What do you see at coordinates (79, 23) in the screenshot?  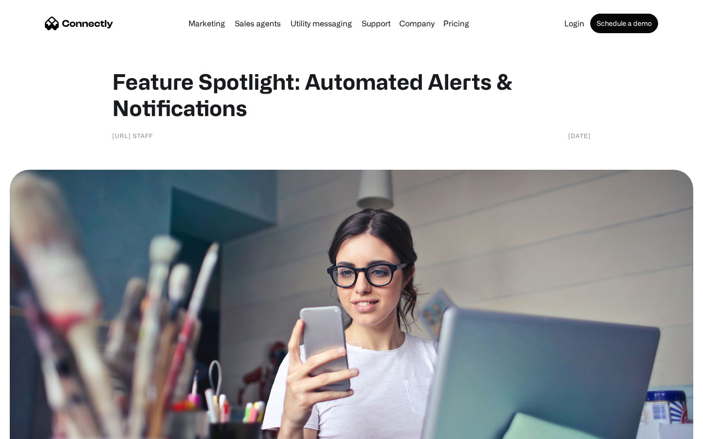 I see `a: home` at bounding box center [79, 23].